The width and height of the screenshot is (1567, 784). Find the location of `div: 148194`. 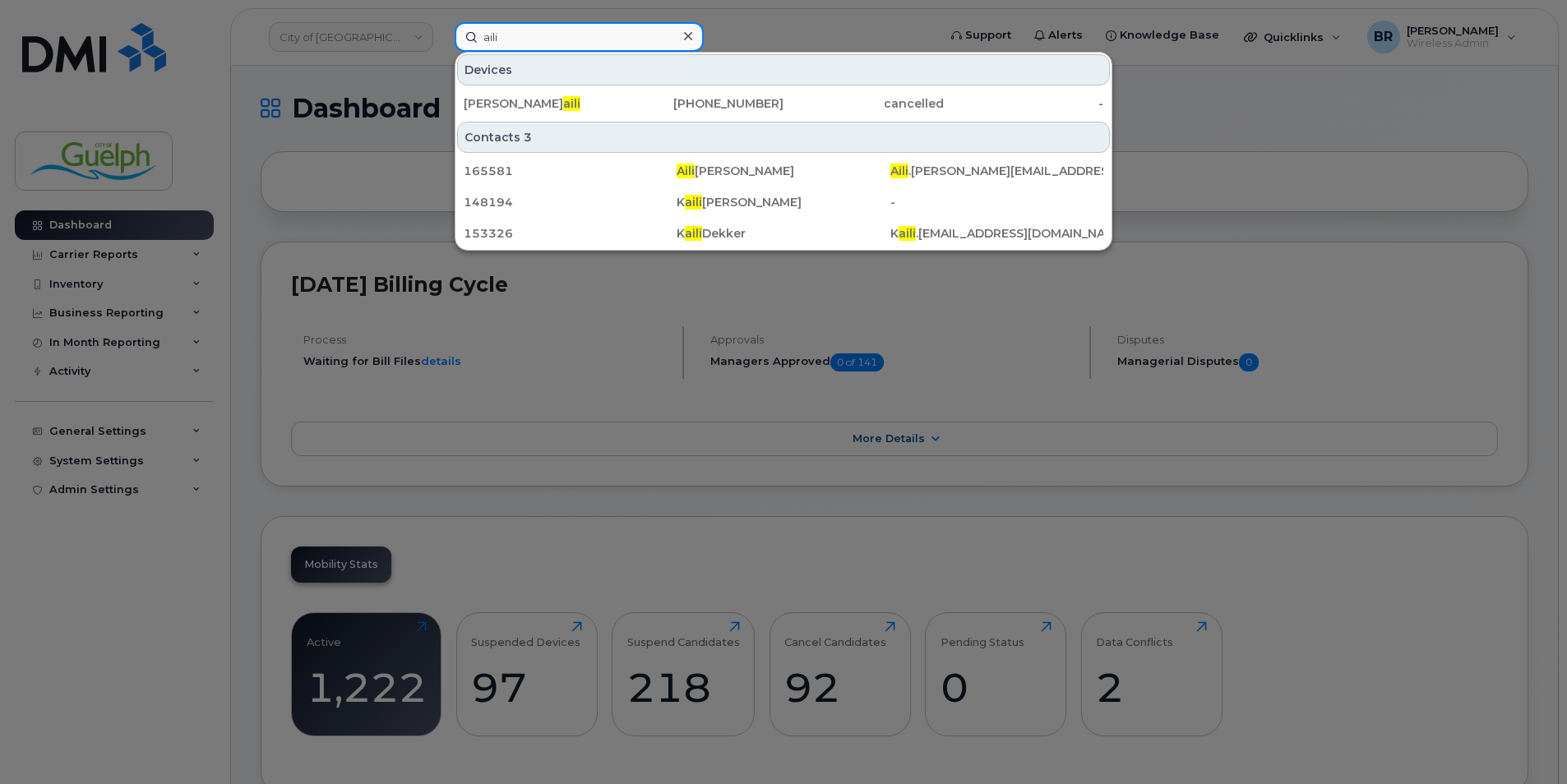

div: 148194 is located at coordinates (570, 202).